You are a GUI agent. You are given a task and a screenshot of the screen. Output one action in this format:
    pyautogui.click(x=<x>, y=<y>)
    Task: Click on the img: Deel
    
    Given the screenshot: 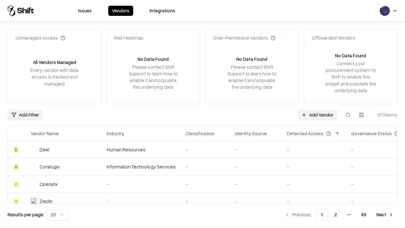 What is the action you would take?
    pyautogui.click(x=34, y=150)
    